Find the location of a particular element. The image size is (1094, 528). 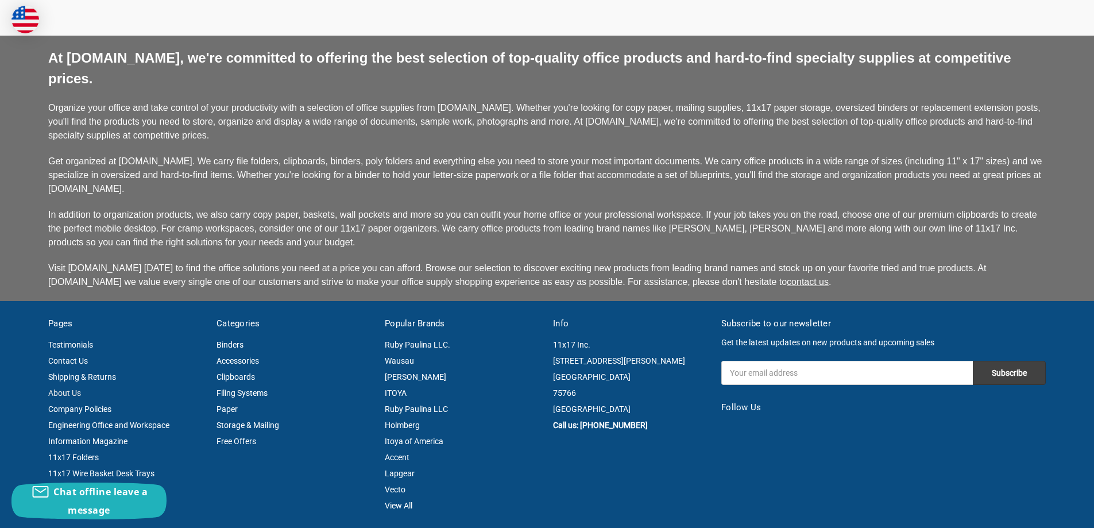

a: Accessories is located at coordinates (238, 361).